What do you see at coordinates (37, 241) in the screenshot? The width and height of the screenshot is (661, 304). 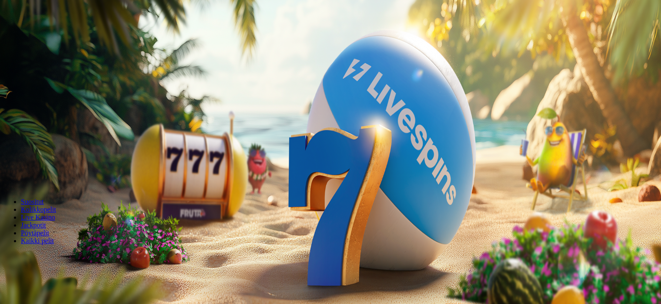 I see `span: Kaikki pelit` at bounding box center [37, 241].